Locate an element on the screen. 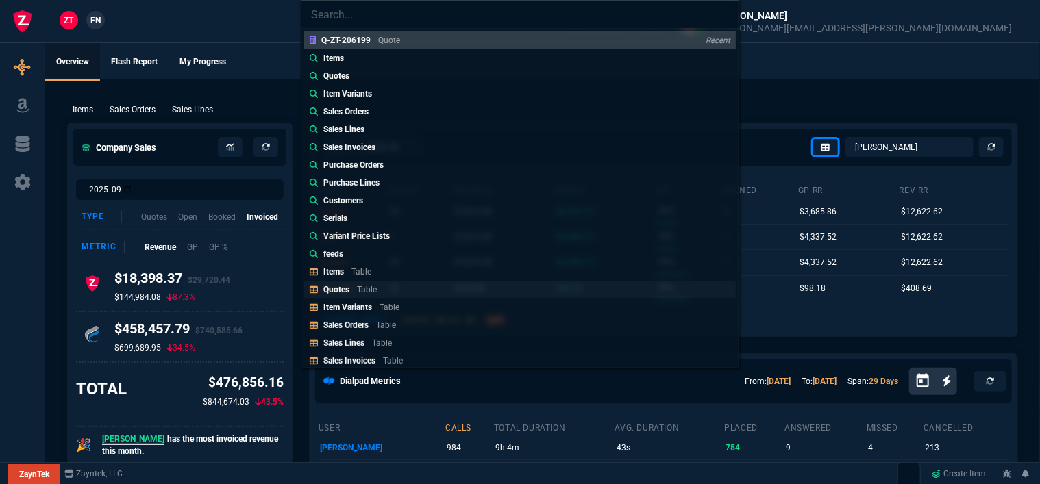  input: Search... is located at coordinates (520, 14).